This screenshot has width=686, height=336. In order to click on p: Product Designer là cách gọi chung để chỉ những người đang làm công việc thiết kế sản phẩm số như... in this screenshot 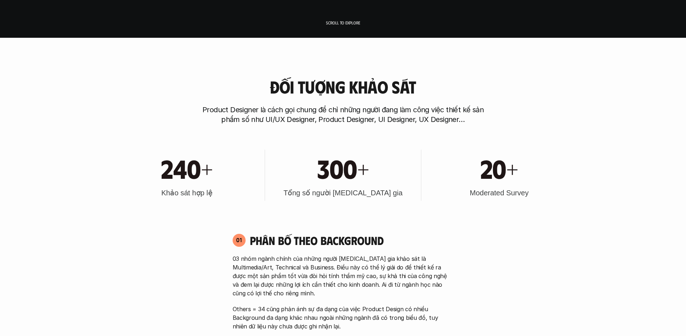, I will do `click(343, 115)`.